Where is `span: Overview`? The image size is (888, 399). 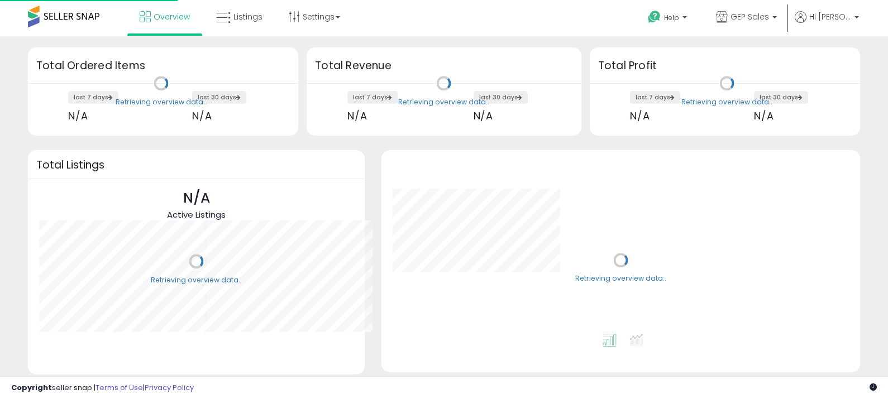
span: Overview is located at coordinates (171, 17).